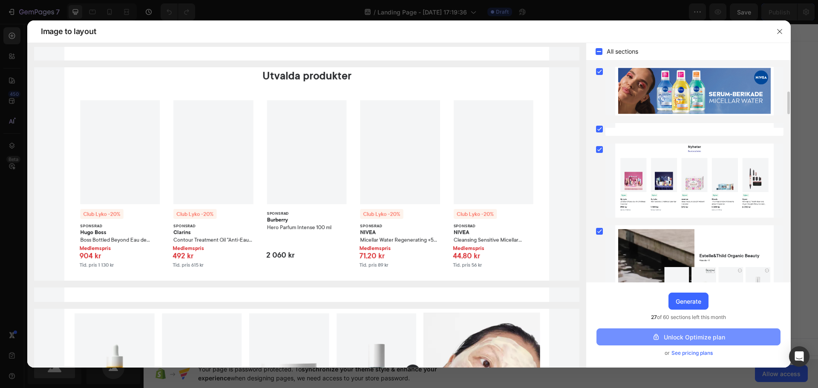 The width and height of the screenshot is (818, 388). I want to click on div: Start with Generating from URL or image, so click(337, 238).